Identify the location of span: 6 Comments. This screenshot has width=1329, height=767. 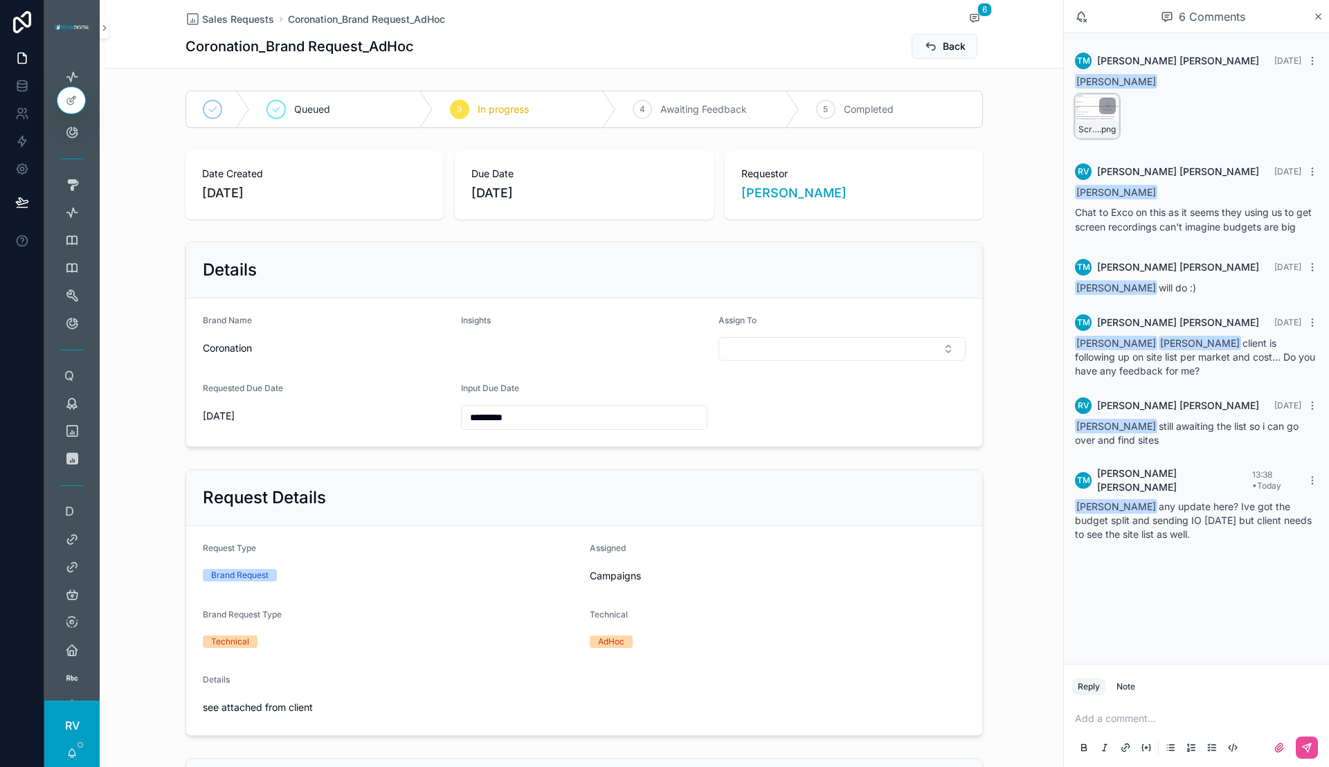
(1212, 17).